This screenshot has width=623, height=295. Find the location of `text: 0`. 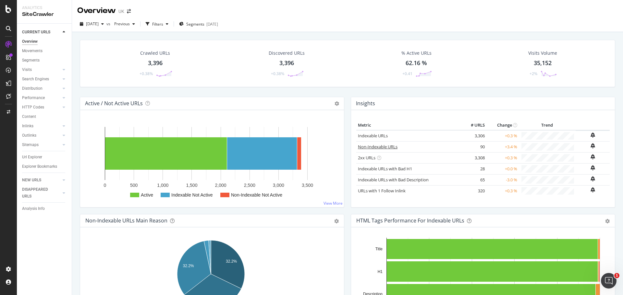

text: 0 is located at coordinates (105, 185).